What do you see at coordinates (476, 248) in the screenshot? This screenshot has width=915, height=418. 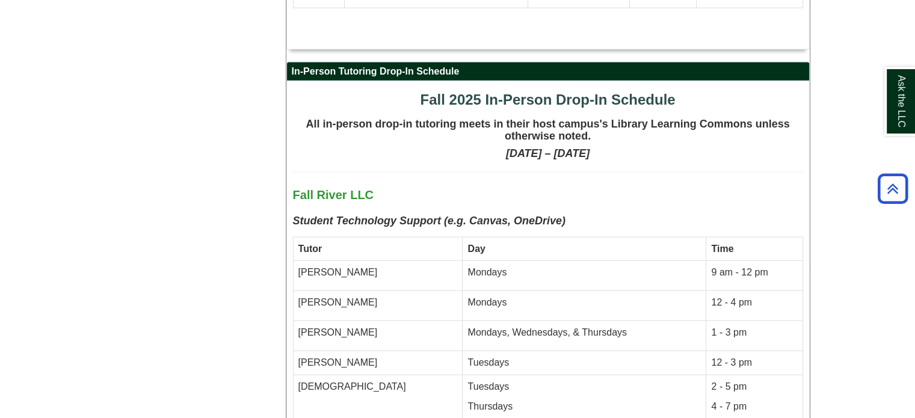 I see `b: Day` at bounding box center [476, 248].